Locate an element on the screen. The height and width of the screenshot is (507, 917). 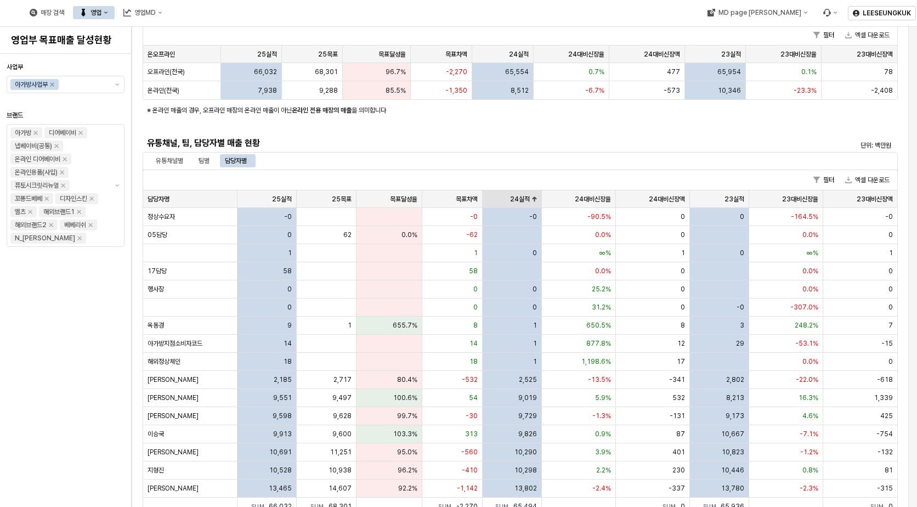
span: 2,717 is located at coordinates (342, 380).